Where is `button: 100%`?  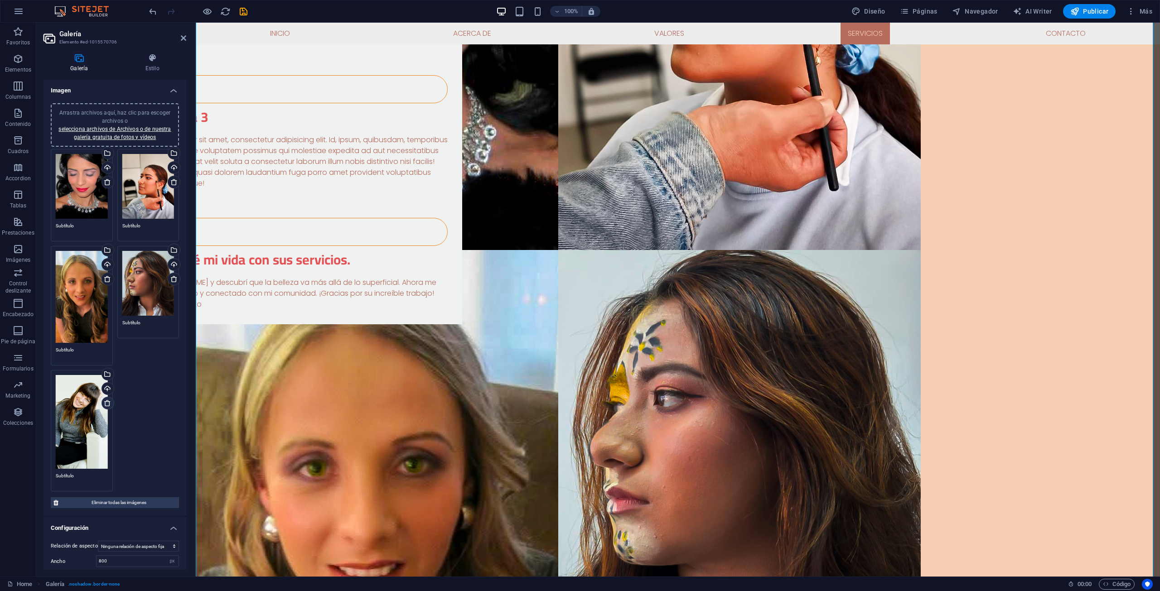
button: 100% is located at coordinates (566, 11).